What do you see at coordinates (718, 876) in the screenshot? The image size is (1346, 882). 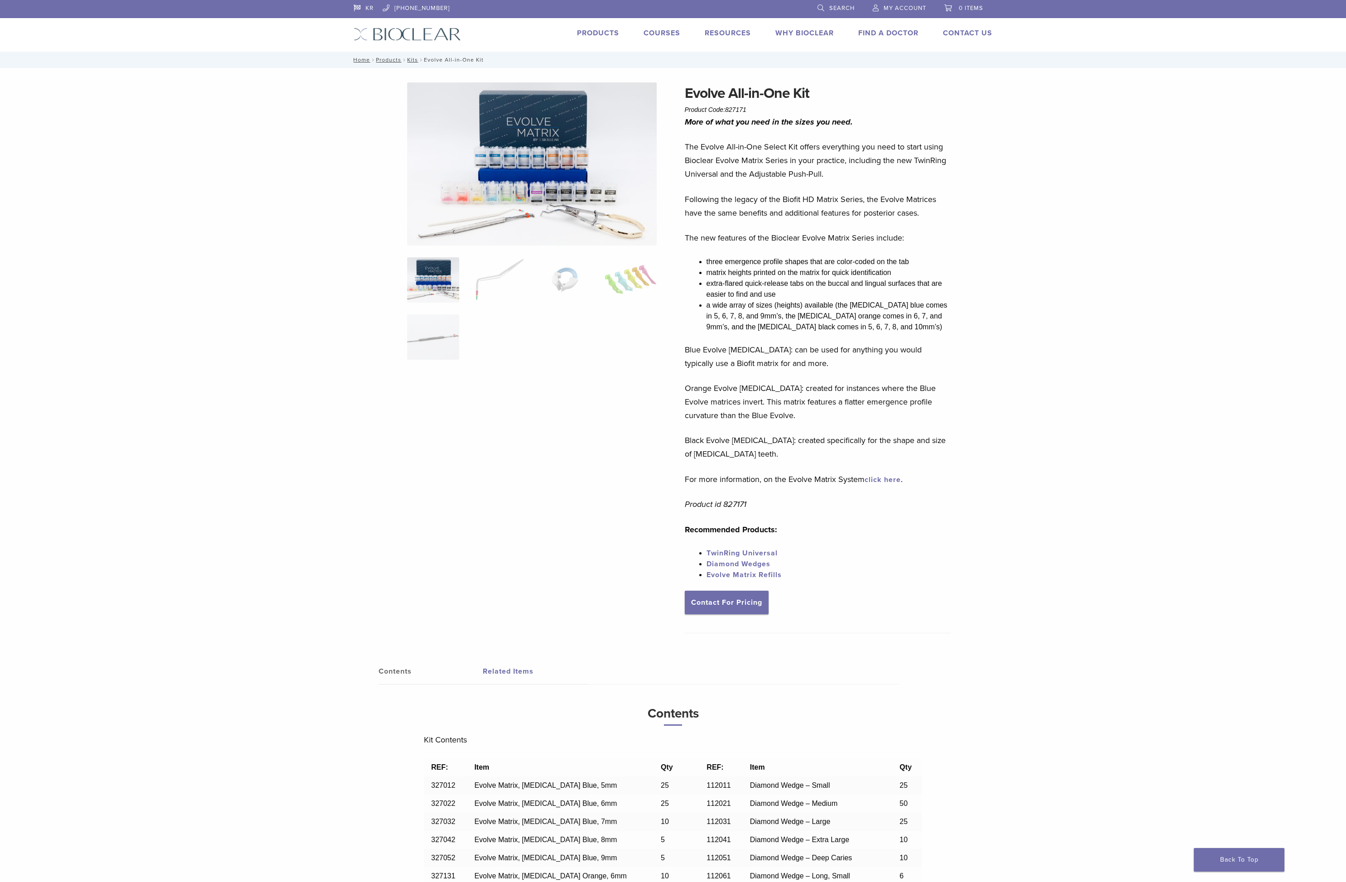 I see `span: 112061` at bounding box center [718, 876].